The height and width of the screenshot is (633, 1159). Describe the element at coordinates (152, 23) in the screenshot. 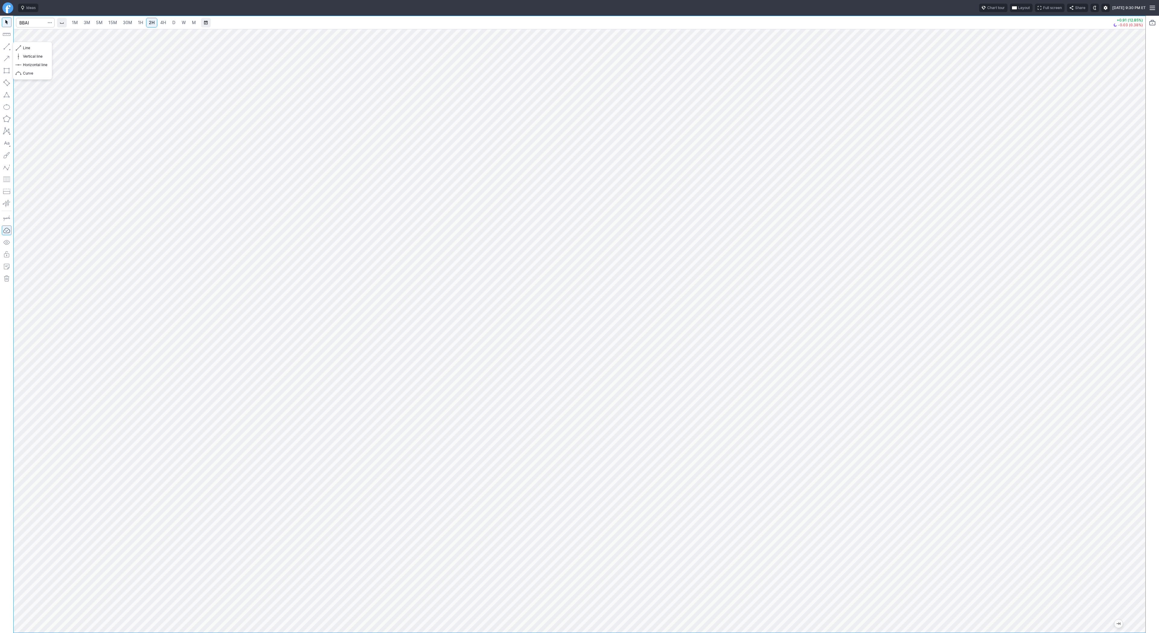

I see `a: 2H` at that location.